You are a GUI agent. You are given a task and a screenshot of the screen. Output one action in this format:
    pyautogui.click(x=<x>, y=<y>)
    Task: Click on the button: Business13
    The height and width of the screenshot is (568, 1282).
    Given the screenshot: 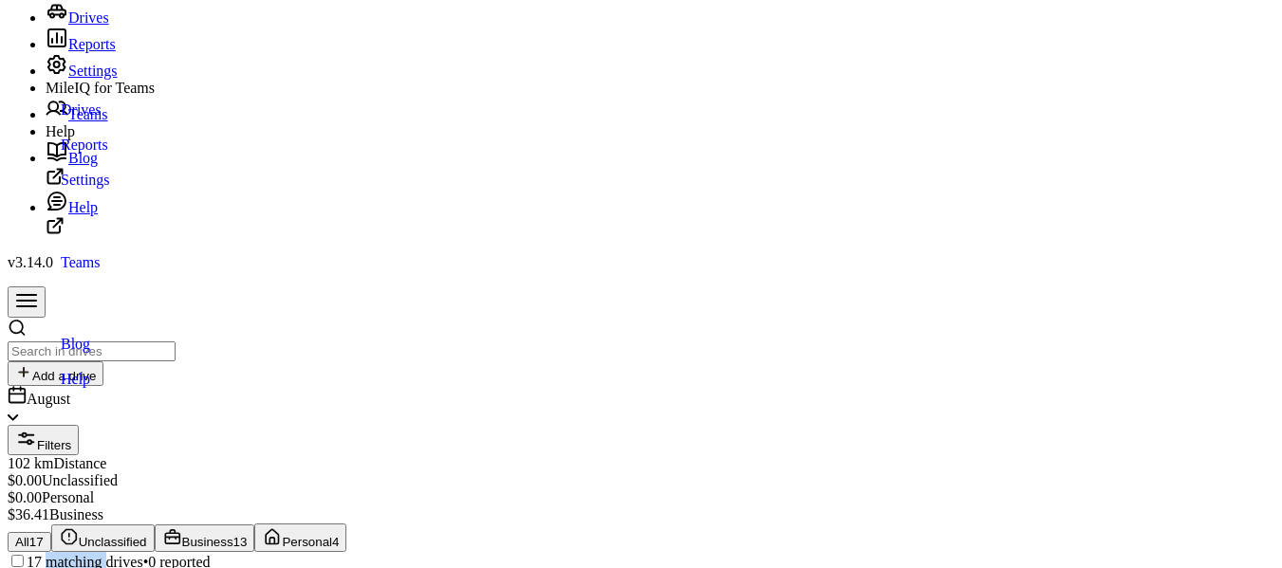 What is the action you would take?
    pyautogui.click(x=205, y=538)
    